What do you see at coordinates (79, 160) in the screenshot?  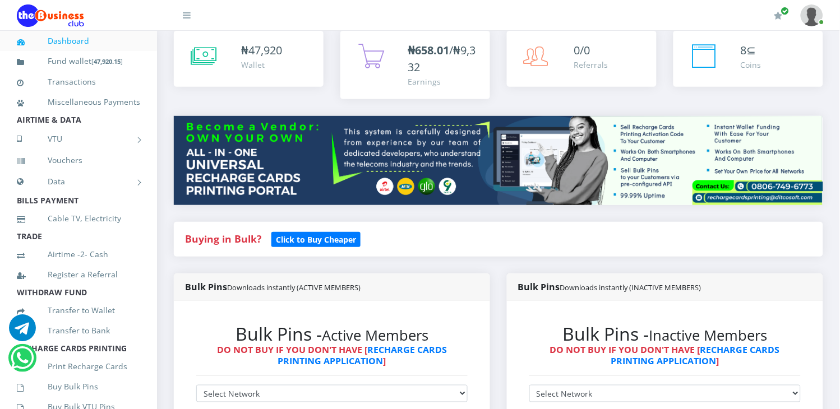 I see `a: Vouchers` at bounding box center [79, 160].